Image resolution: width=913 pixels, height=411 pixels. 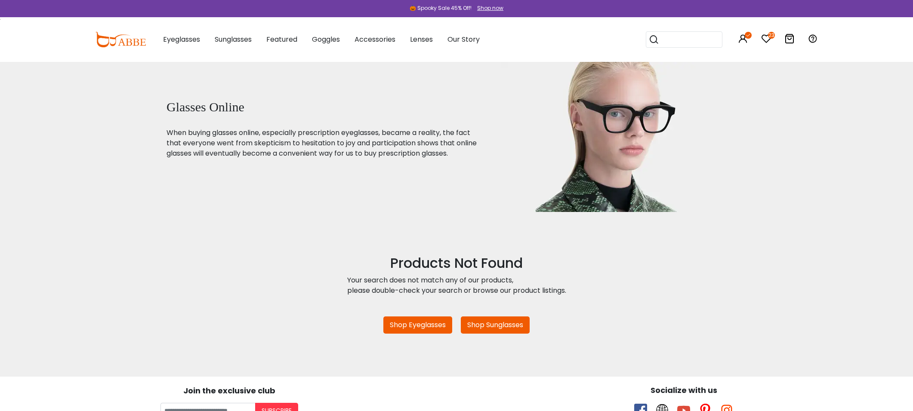 What do you see at coordinates (229, 390) in the screenshot?
I see `div: Join the exclusive club` at bounding box center [229, 390].